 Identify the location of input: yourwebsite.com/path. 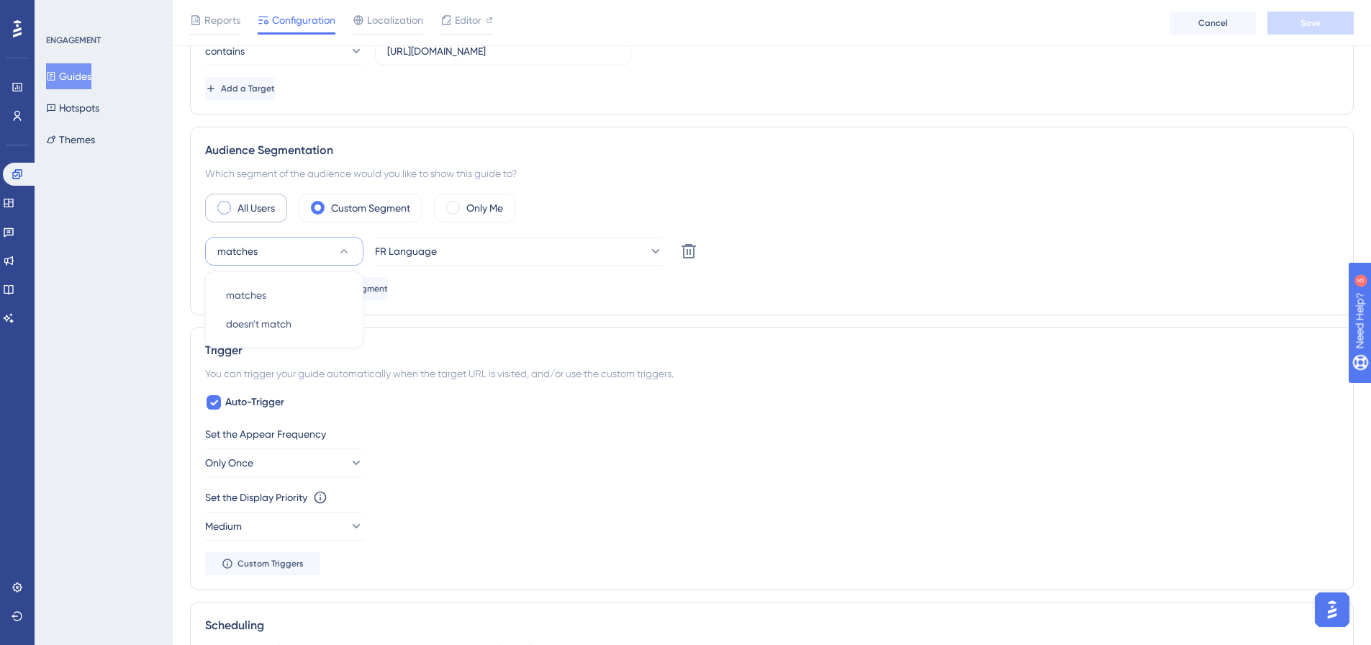
(503, 51).